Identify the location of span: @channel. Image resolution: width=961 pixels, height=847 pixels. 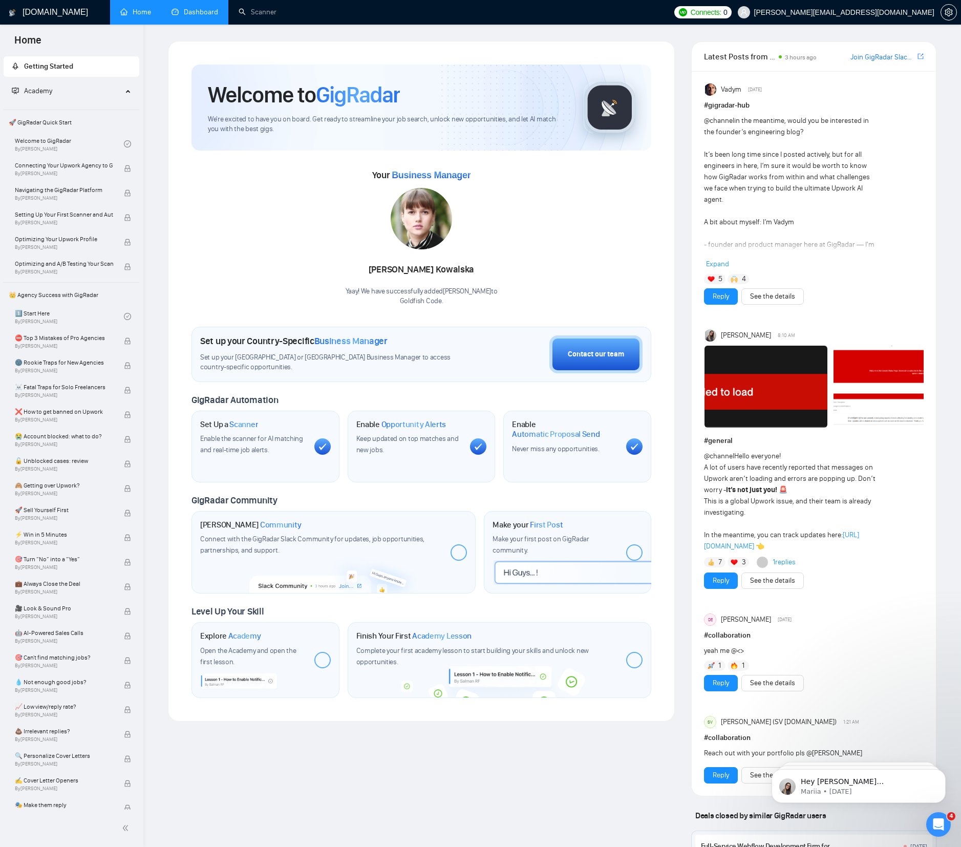
(719, 456).